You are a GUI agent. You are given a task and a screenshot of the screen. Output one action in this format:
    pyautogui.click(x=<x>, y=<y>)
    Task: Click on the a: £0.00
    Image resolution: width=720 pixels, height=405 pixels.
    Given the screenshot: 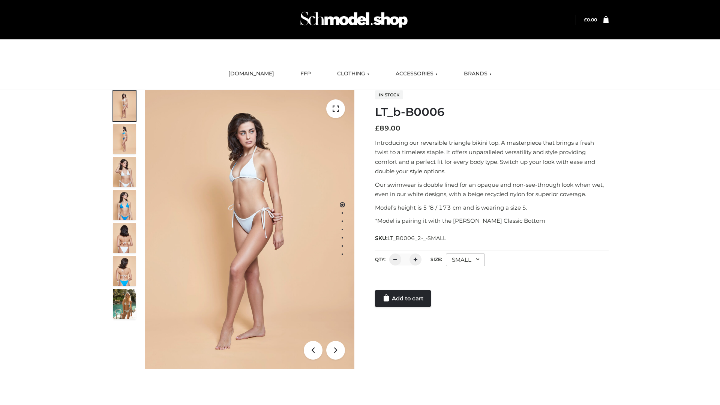 What is the action you would take?
    pyautogui.click(x=590, y=19)
    